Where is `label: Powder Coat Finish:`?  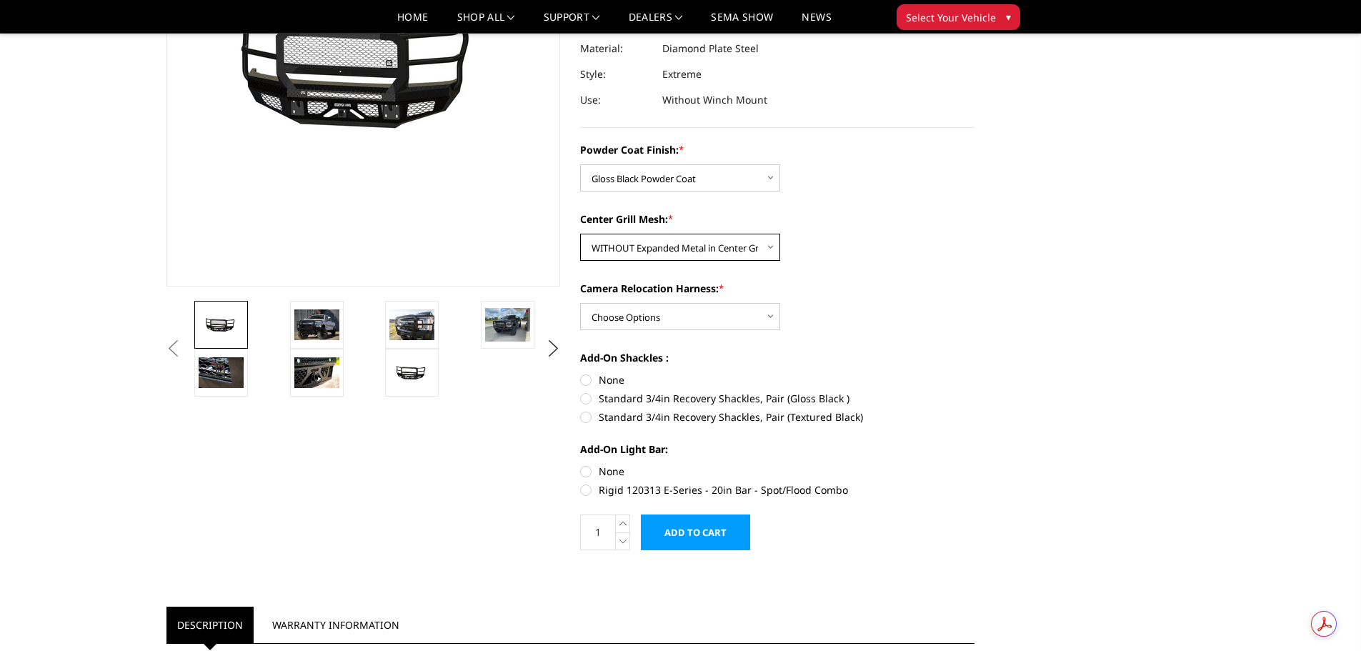
label: Powder Coat Finish: is located at coordinates (777, 149).